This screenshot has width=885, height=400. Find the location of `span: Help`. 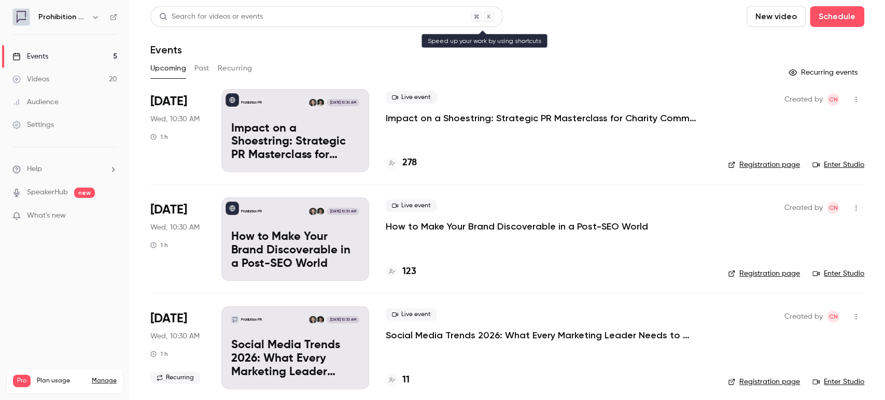

span: Help is located at coordinates (34, 169).